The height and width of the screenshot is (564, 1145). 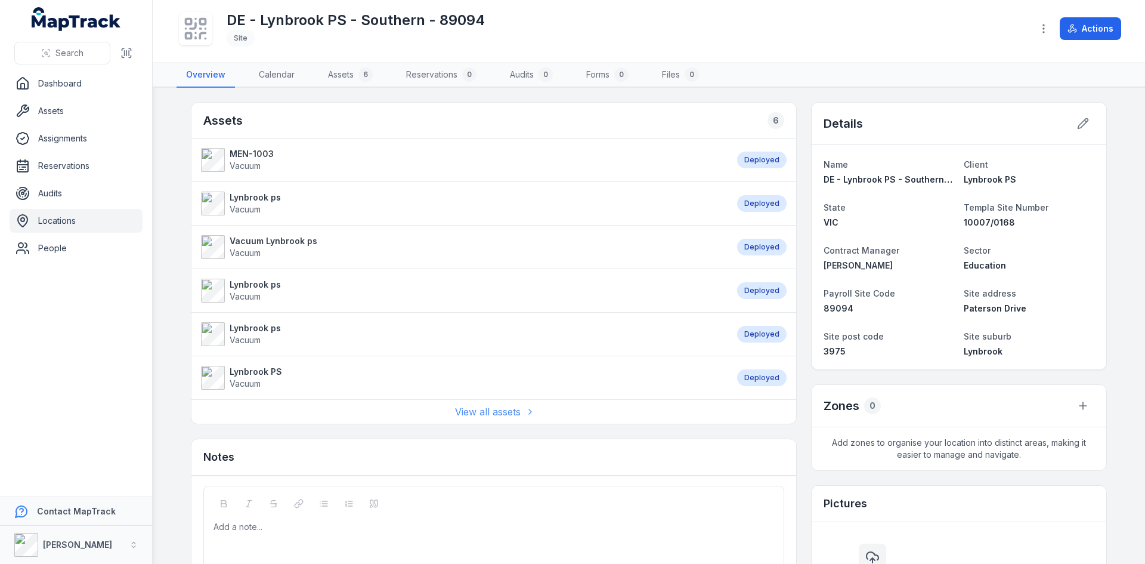 I want to click on a: Dashboard, so click(x=76, y=83).